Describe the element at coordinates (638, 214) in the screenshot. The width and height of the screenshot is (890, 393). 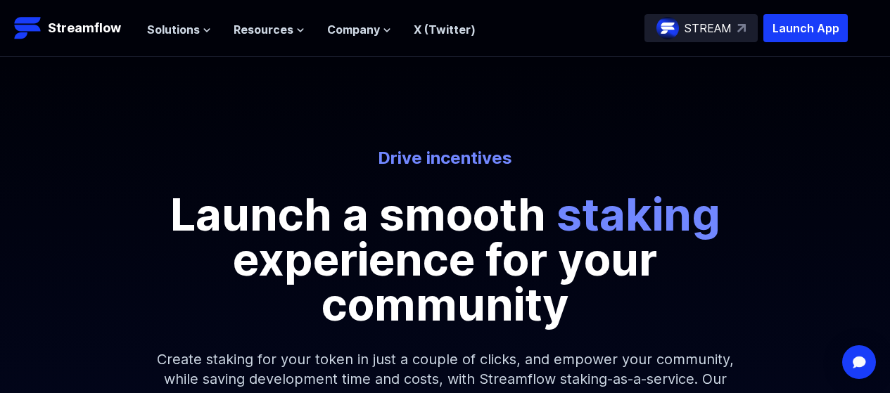
I see `span: staking` at that location.